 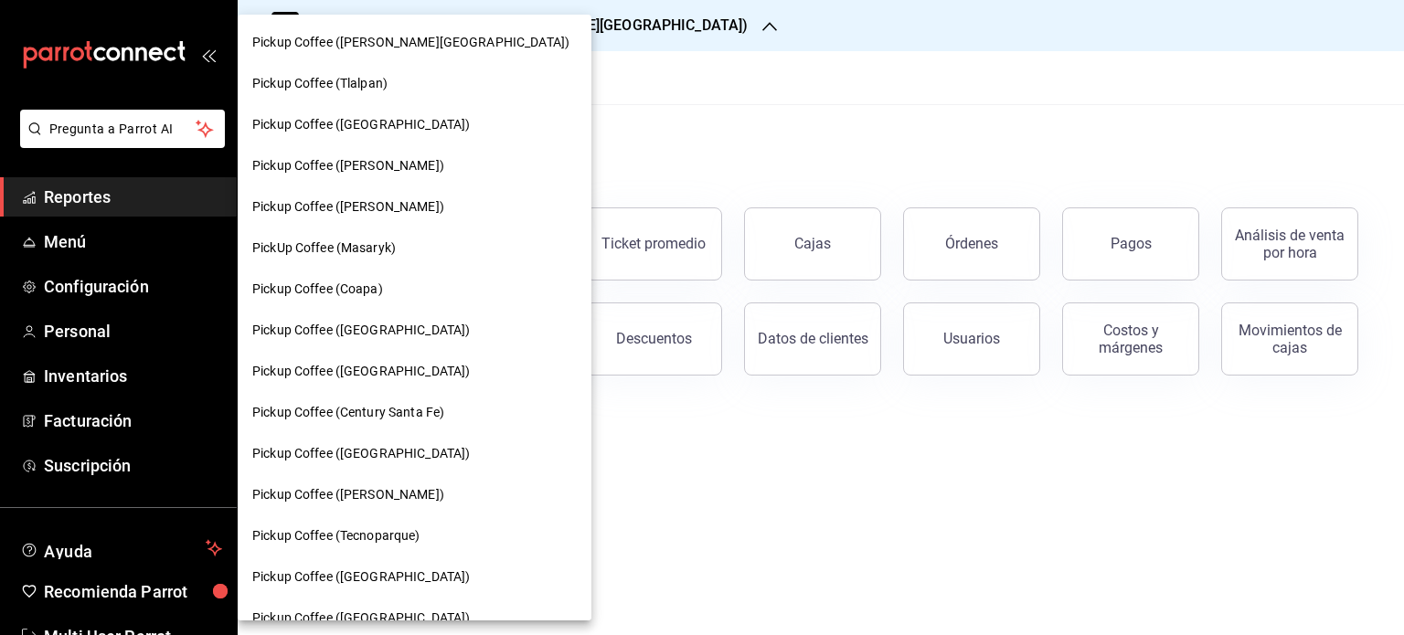 I want to click on span: PickUp Coffee (Masaryk), so click(x=323, y=248).